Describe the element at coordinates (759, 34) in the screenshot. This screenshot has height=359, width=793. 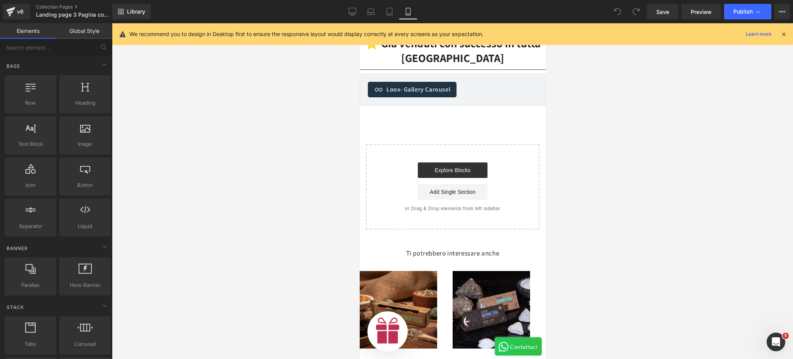
I see `a: Learn more` at that location.